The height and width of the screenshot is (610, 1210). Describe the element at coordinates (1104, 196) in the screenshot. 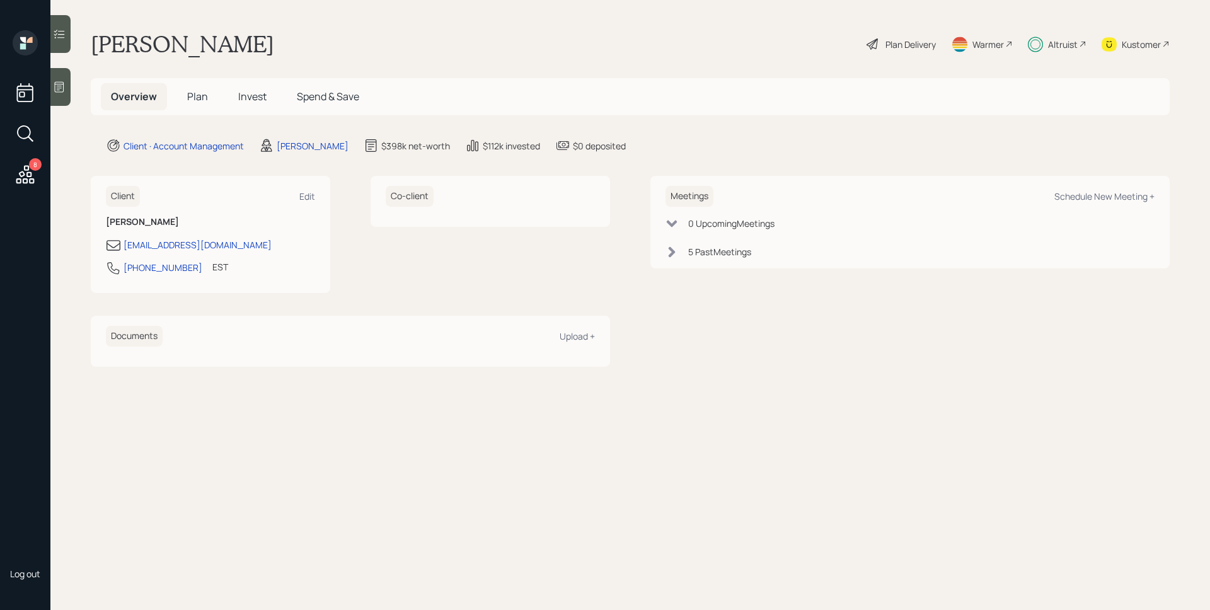

I see `div: Schedule New Meeting +` at that location.